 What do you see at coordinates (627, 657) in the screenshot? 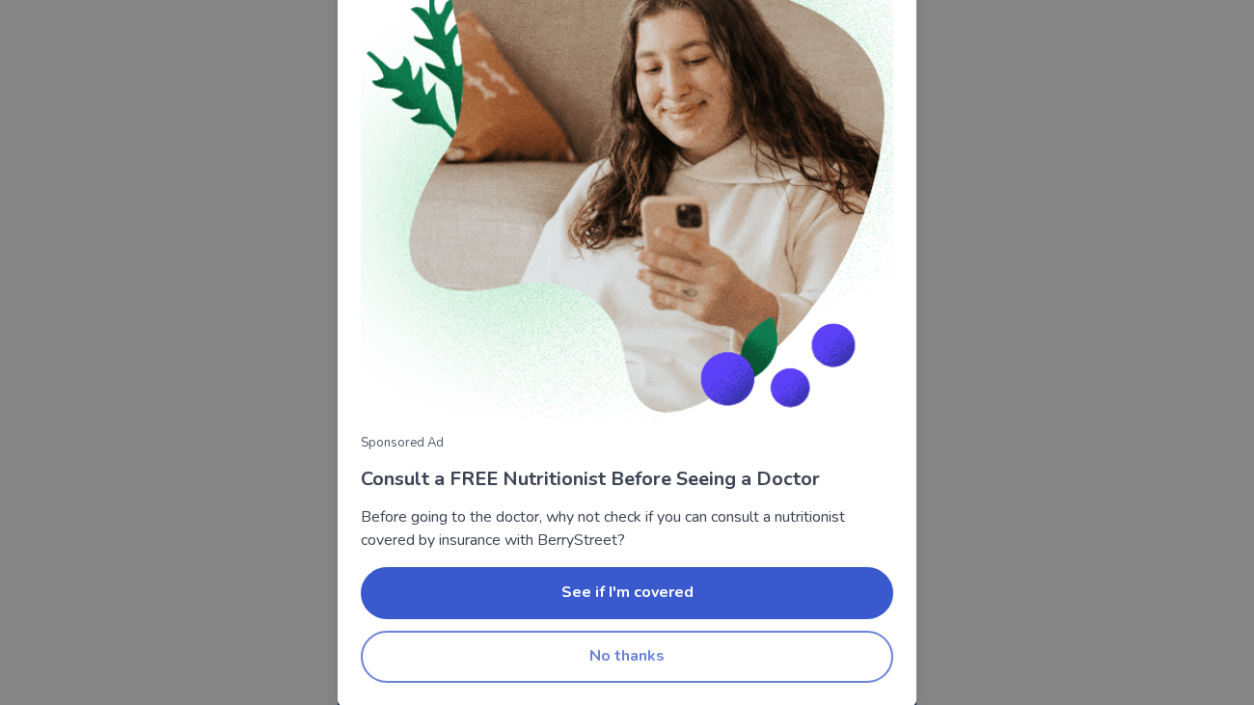
I see `button: No thanks` at bounding box center [627, 657].